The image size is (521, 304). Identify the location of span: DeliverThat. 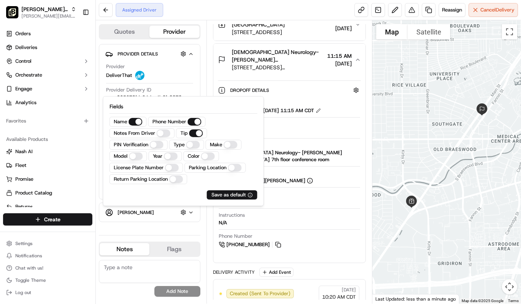
(119, 76).